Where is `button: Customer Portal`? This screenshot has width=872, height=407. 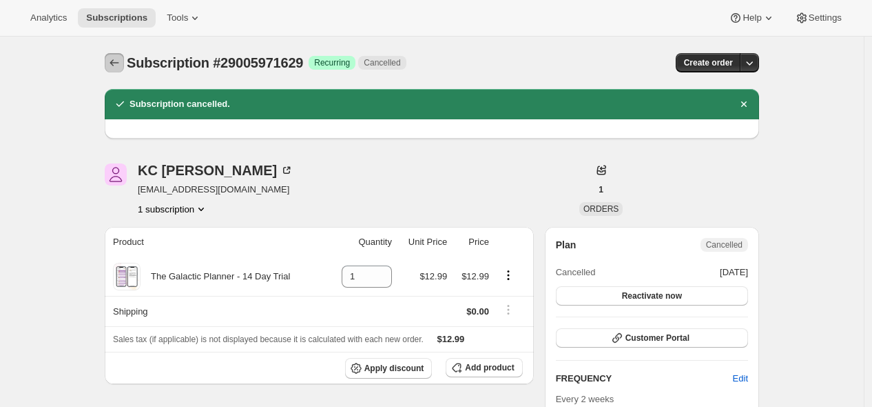
button: Customer Portal is located at coordinates (652, 338).